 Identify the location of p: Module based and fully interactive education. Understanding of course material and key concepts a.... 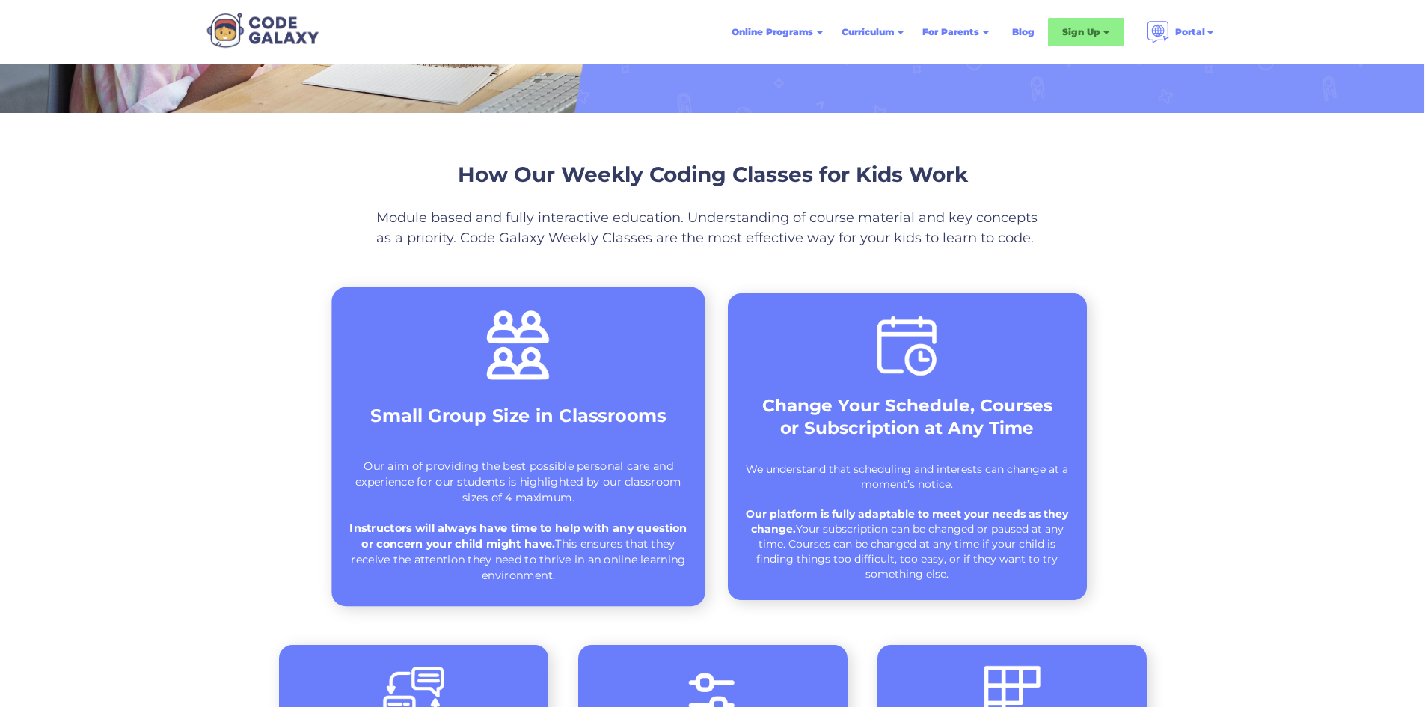
(713, 228).